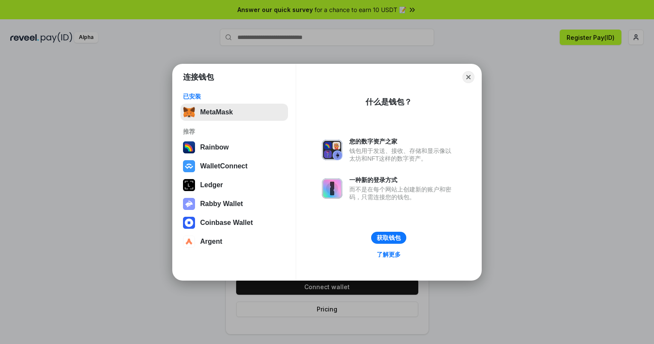  Describe the element at coordinates (234, 223) in the screenshot. I see `button: Coinbase Wallet` at that location.